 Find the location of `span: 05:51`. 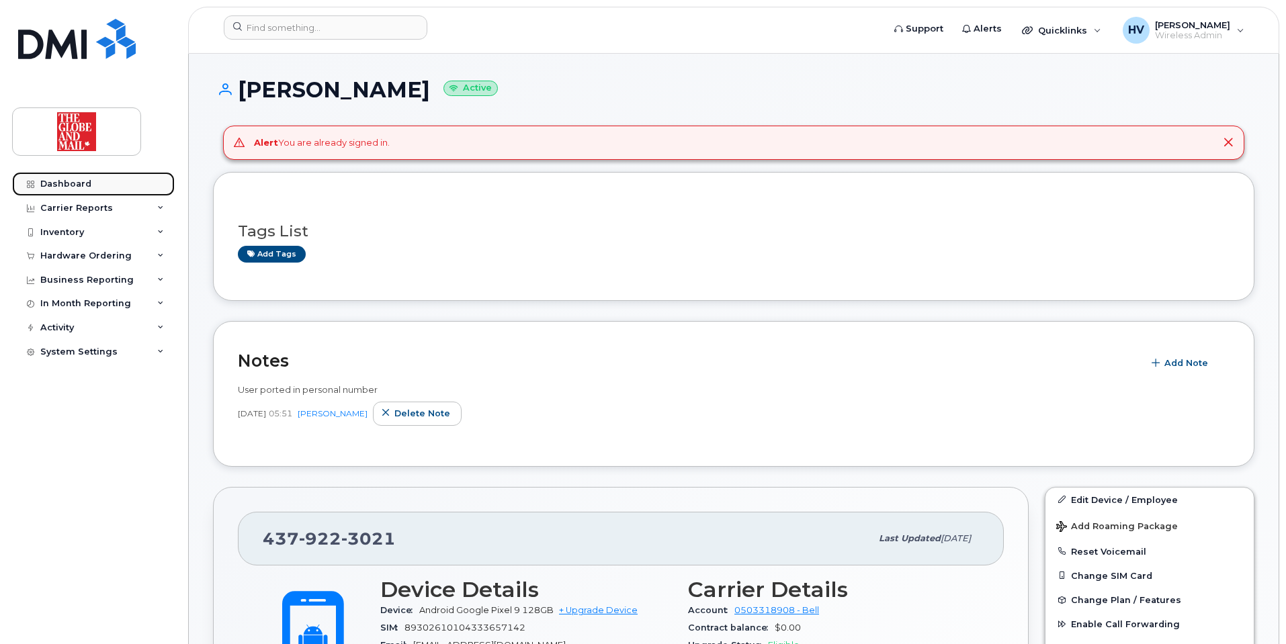

span: 05:51 is located at coordinates (280, 413).